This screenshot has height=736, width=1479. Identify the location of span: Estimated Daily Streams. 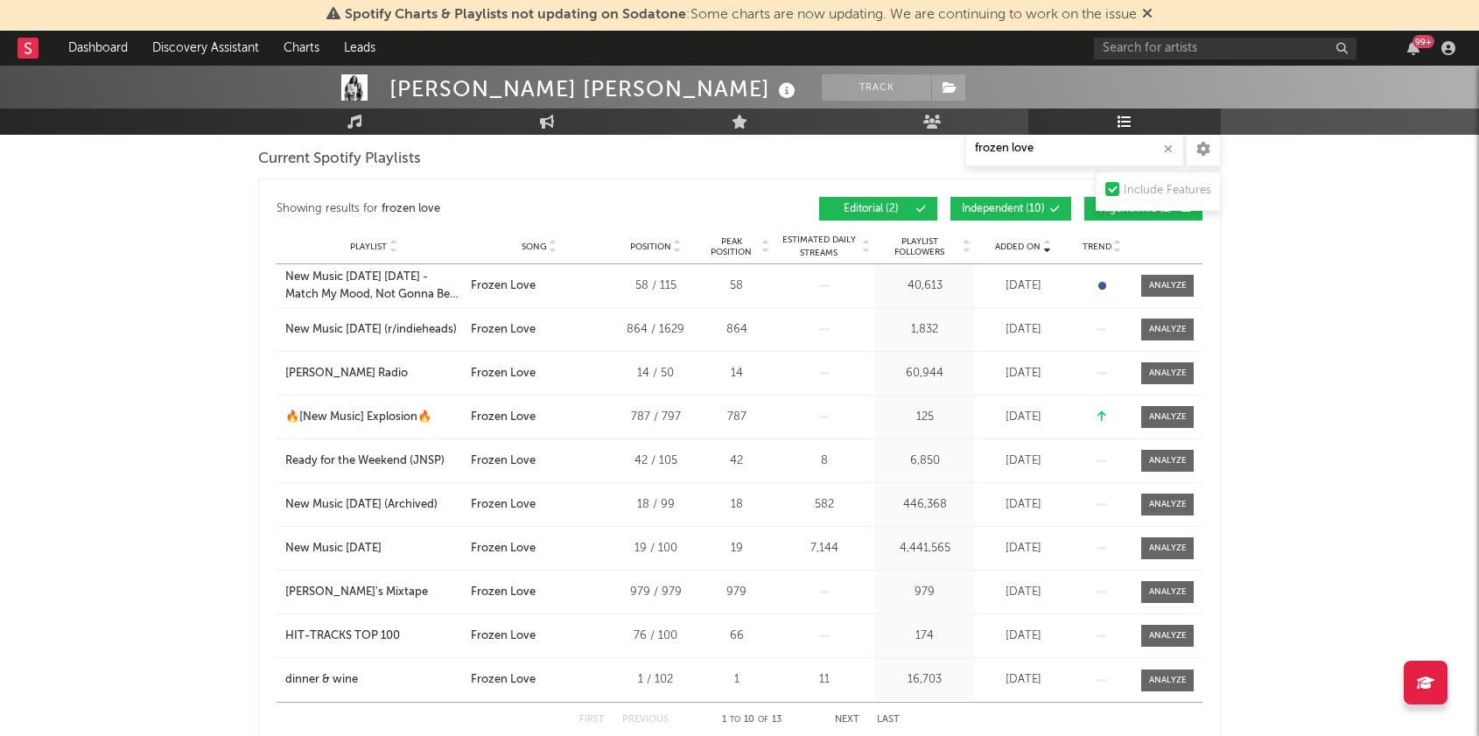
(818, 247).